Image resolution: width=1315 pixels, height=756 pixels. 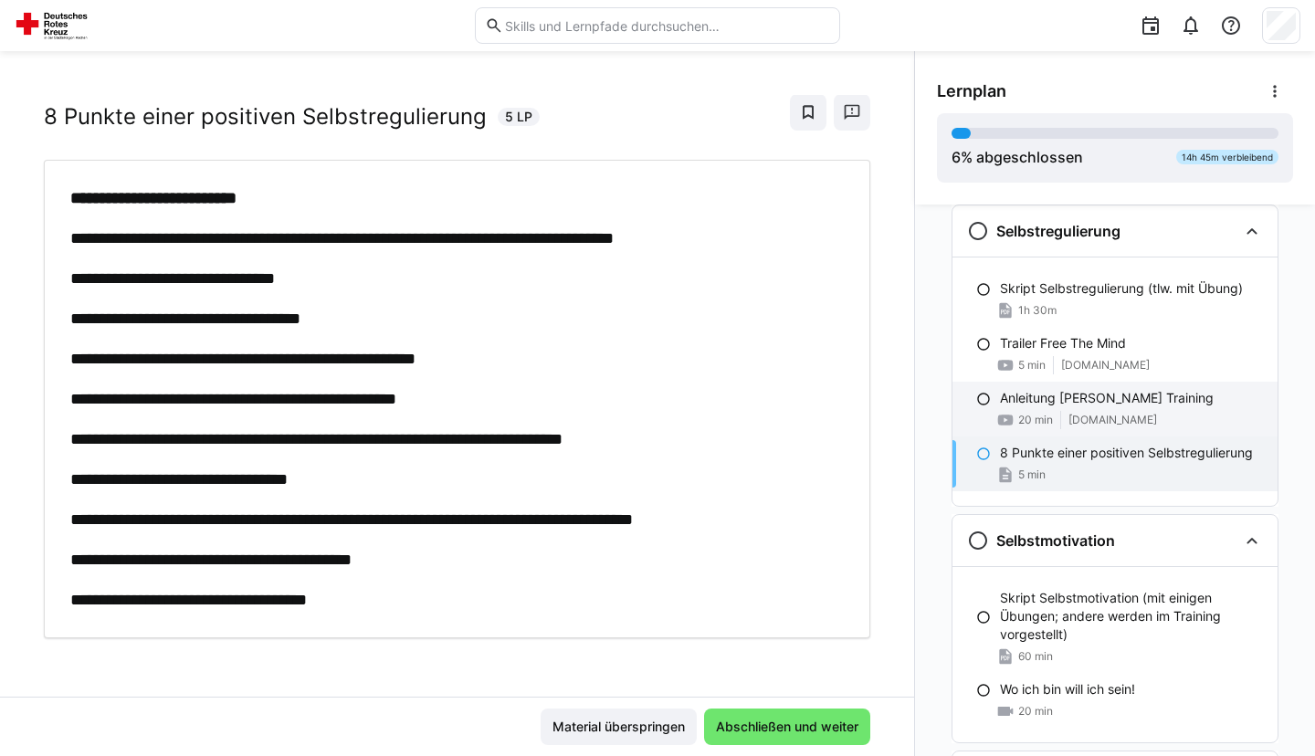 What do you see at coordinates (1055, 540) in the screenshot?
I see `h3: Selbstmotivation` at bounding box center [1055, 540].